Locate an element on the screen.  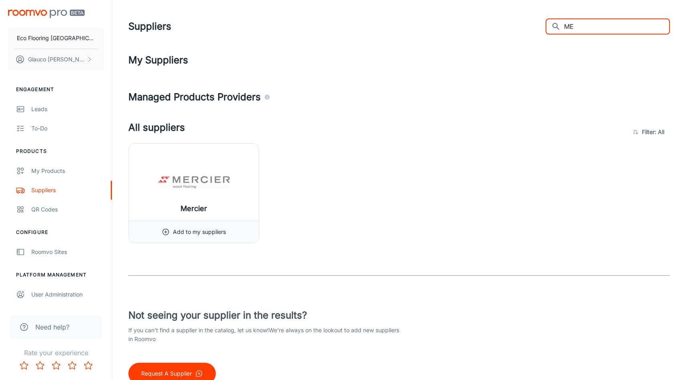
input: Search all suppliers... is located at coordinates (617, 26).